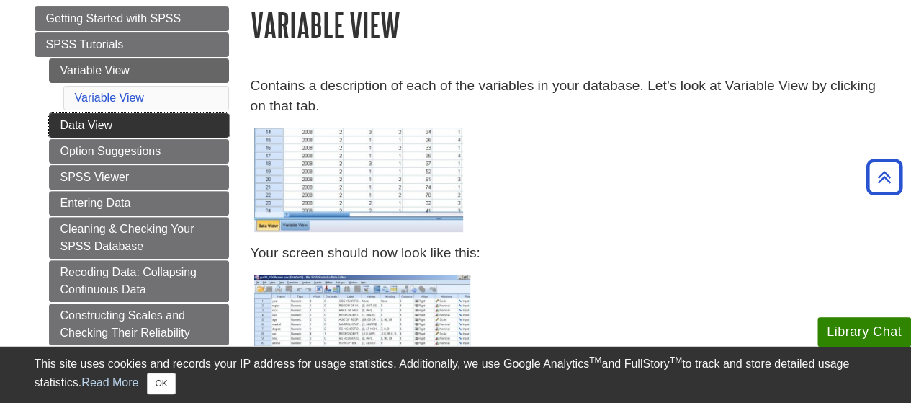 This screenshot has width=911, height=403. What do you see at coordinates (139, 177) in the screenshot?
I see `a: SPSS Viewer` at bounding box center [139, 177].